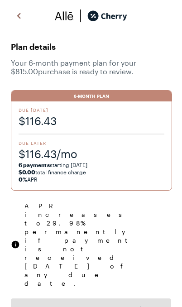 The image size is (182, 307). Describe the element at coordinates (91, 143) in the screenshot. I see `span: Due Later` at that location.